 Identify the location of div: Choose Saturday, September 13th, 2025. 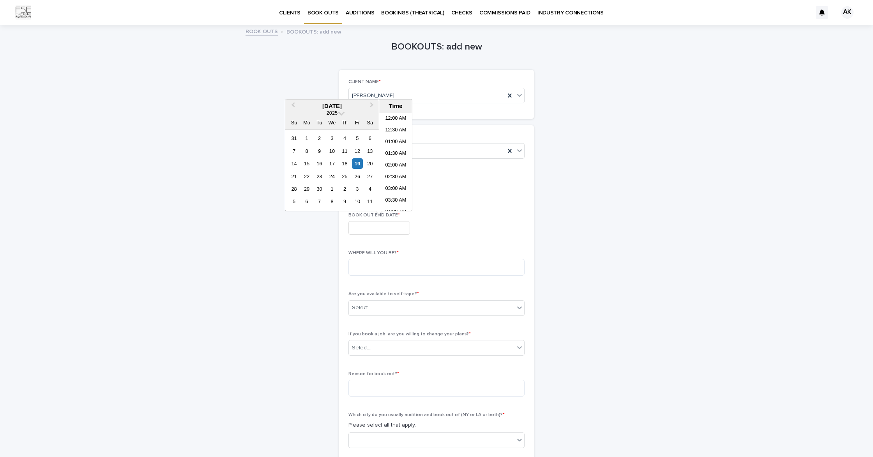
(370, 151).